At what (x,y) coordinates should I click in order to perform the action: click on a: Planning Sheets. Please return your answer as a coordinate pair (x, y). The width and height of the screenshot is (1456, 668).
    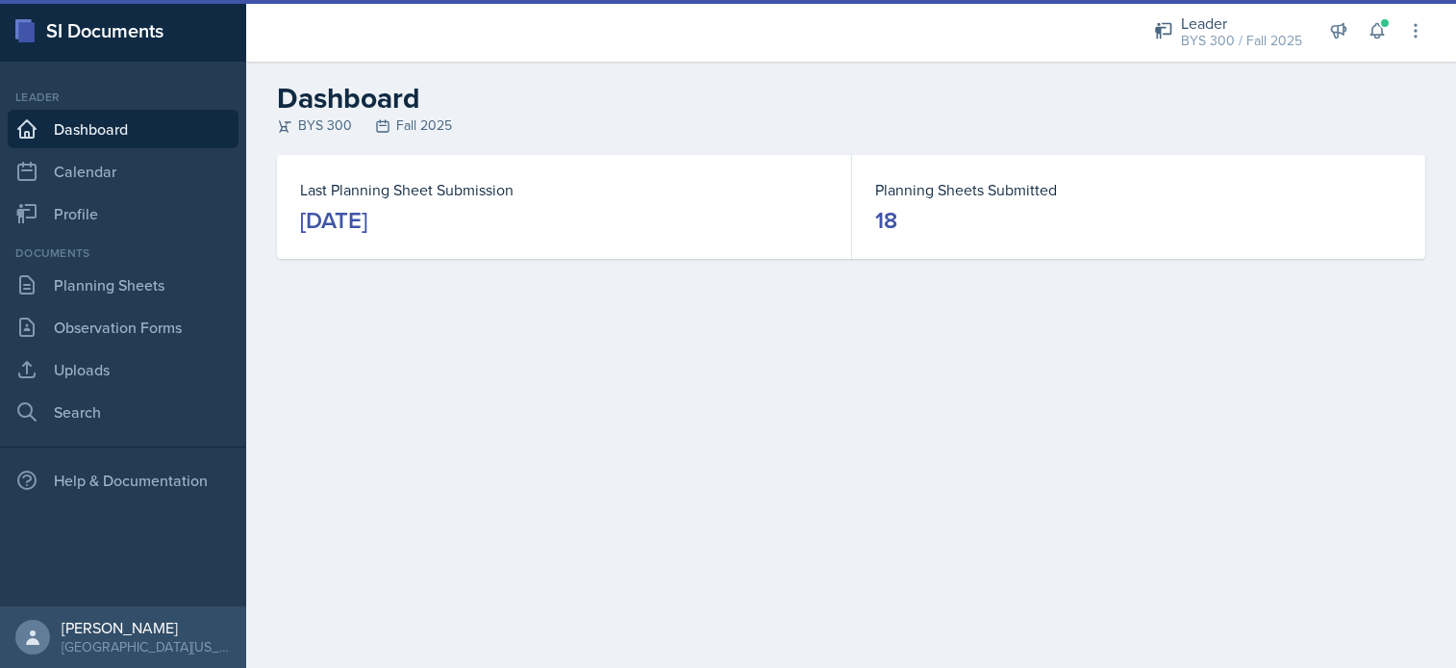
    Looking at the image, I should click on (123, 285).